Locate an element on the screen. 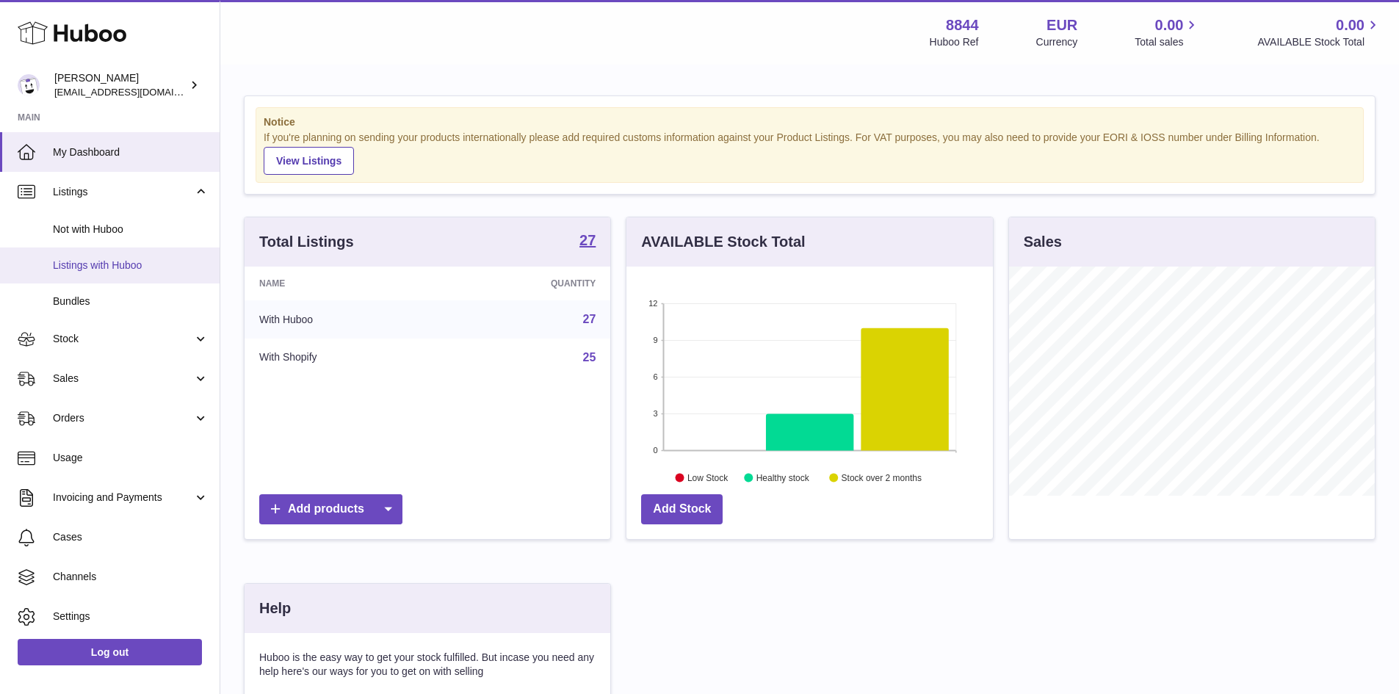  span: Settings is located at coordinates (131, 616).